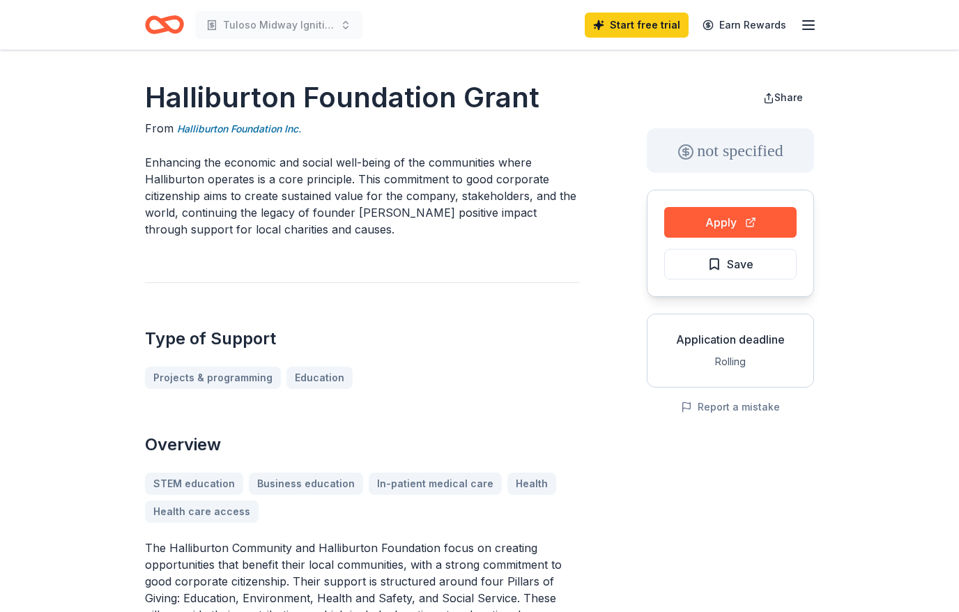  Describe the element at coordinates (319, 378) in the screenshot. I see `a: Education` at that location.